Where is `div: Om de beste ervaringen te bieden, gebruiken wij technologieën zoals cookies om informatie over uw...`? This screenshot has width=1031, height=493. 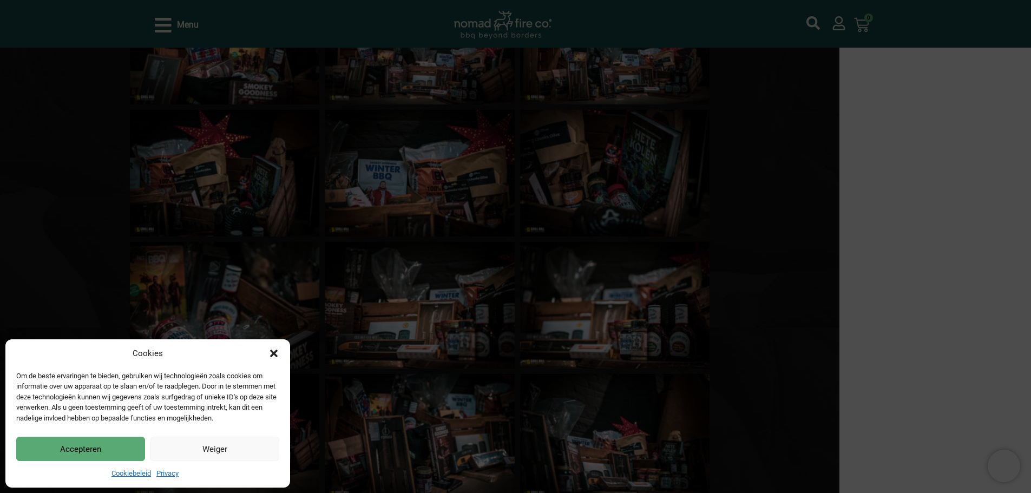 div: Om de beste ervaringen te bieden, gebruiken wij technologieën zoals cookies om informatie over uw... is located at coordinates (147, 397).